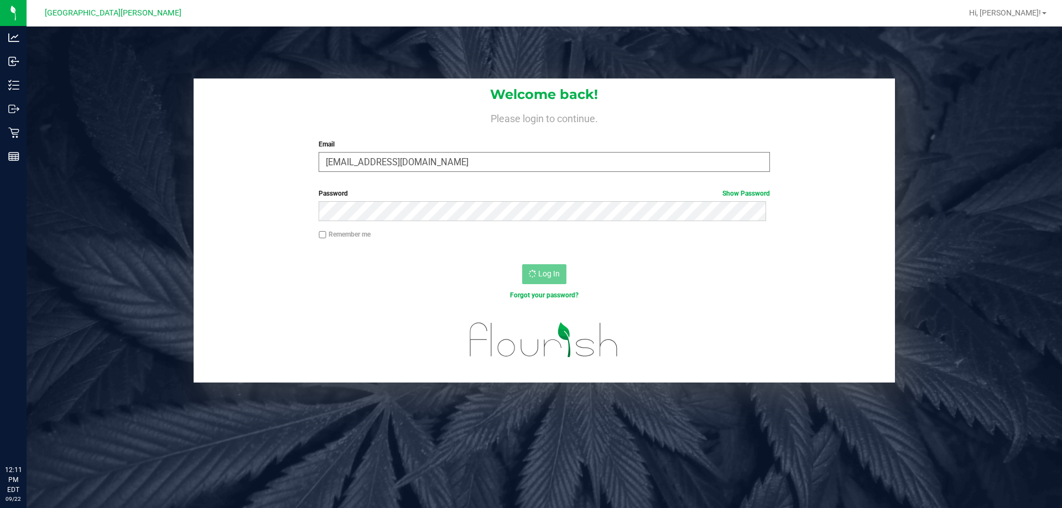 Image resolution: width=1062 pixels, height=508 pixels. What do you see at coordinates (14, 133) in the screenshot?
I see `inline-svg: Retail` at bounding box center [14, 133].